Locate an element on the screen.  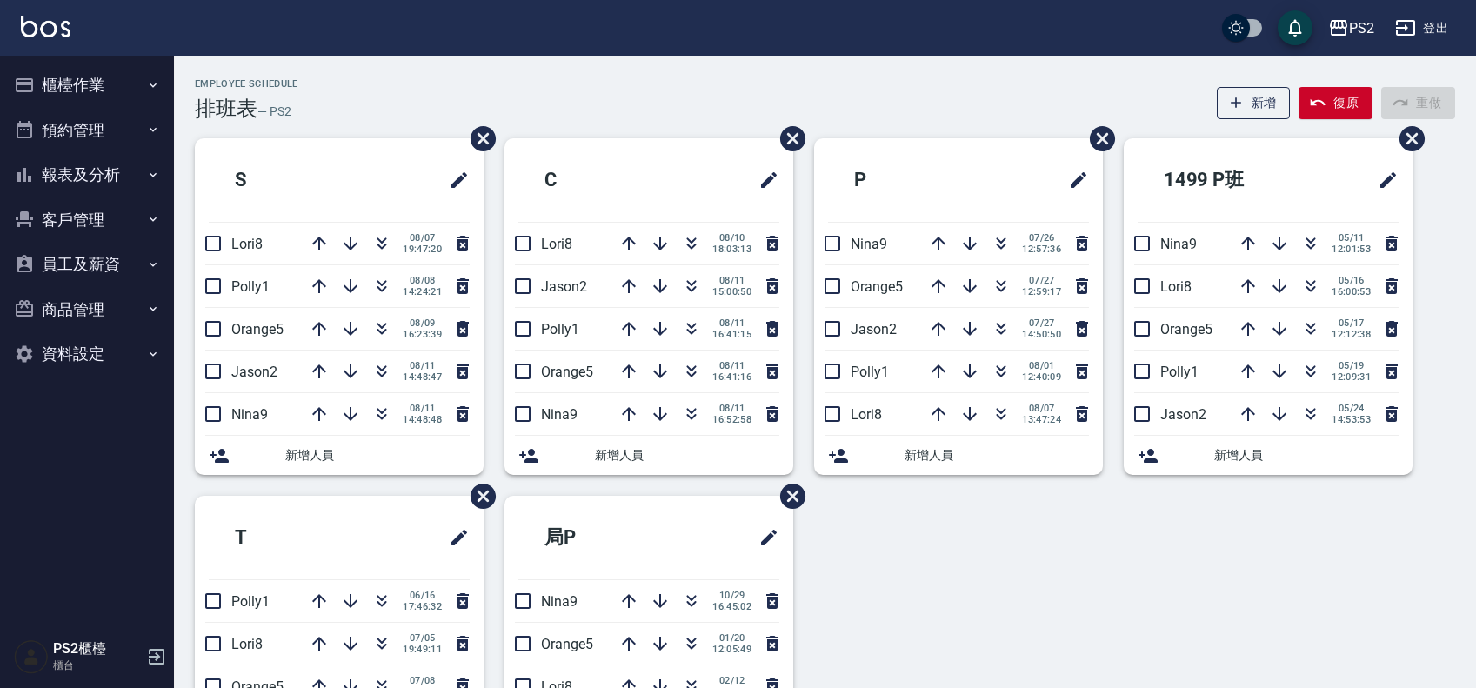
span: 08/09 is located at coordinates (422, 323).